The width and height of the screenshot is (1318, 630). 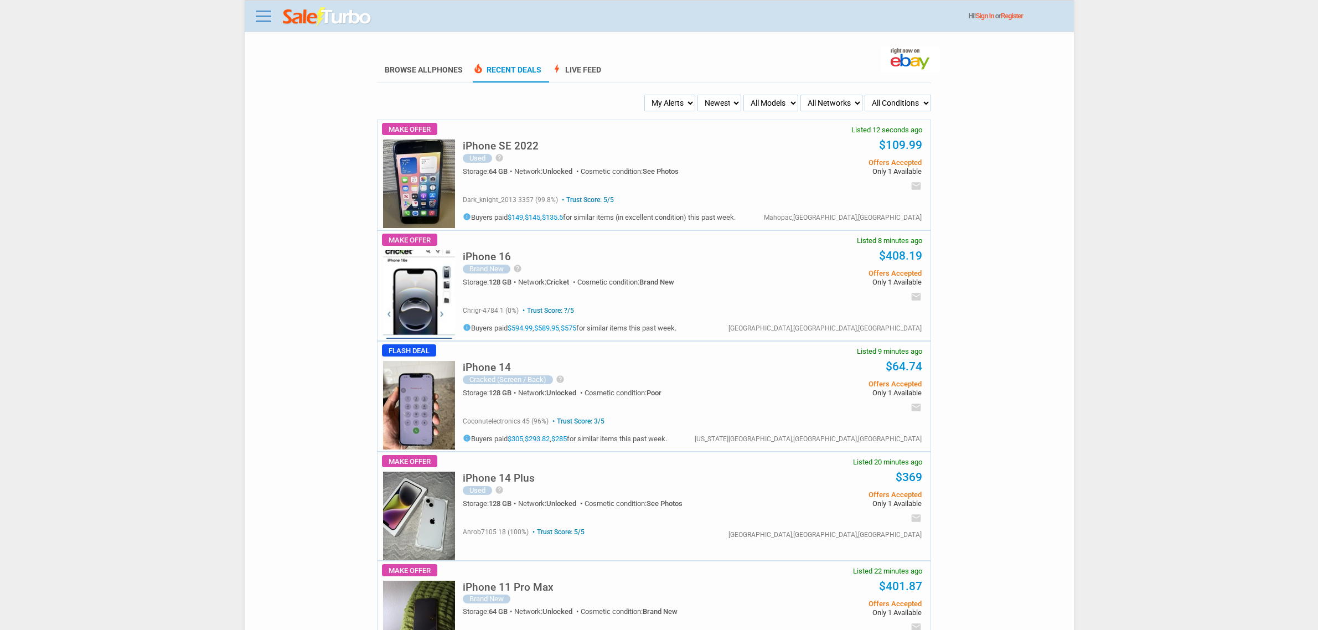 I want to click on span: Listed 22 minutes ago, so click(x=887, y=571).